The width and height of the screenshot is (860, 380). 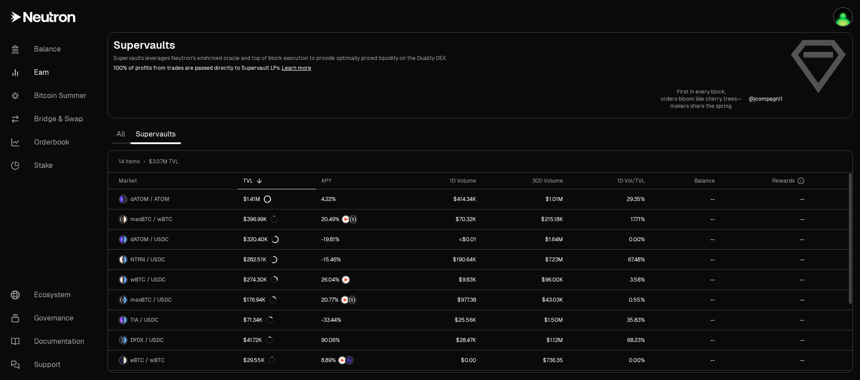 What do you see at coordinates (151, 219) in the screenshot?
I see `span: maxBTC / wBTC` at bounding box center [151, 219].